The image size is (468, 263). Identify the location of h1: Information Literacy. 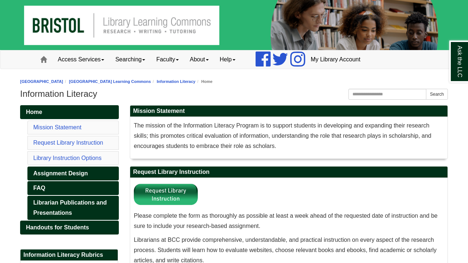
(234, 94).